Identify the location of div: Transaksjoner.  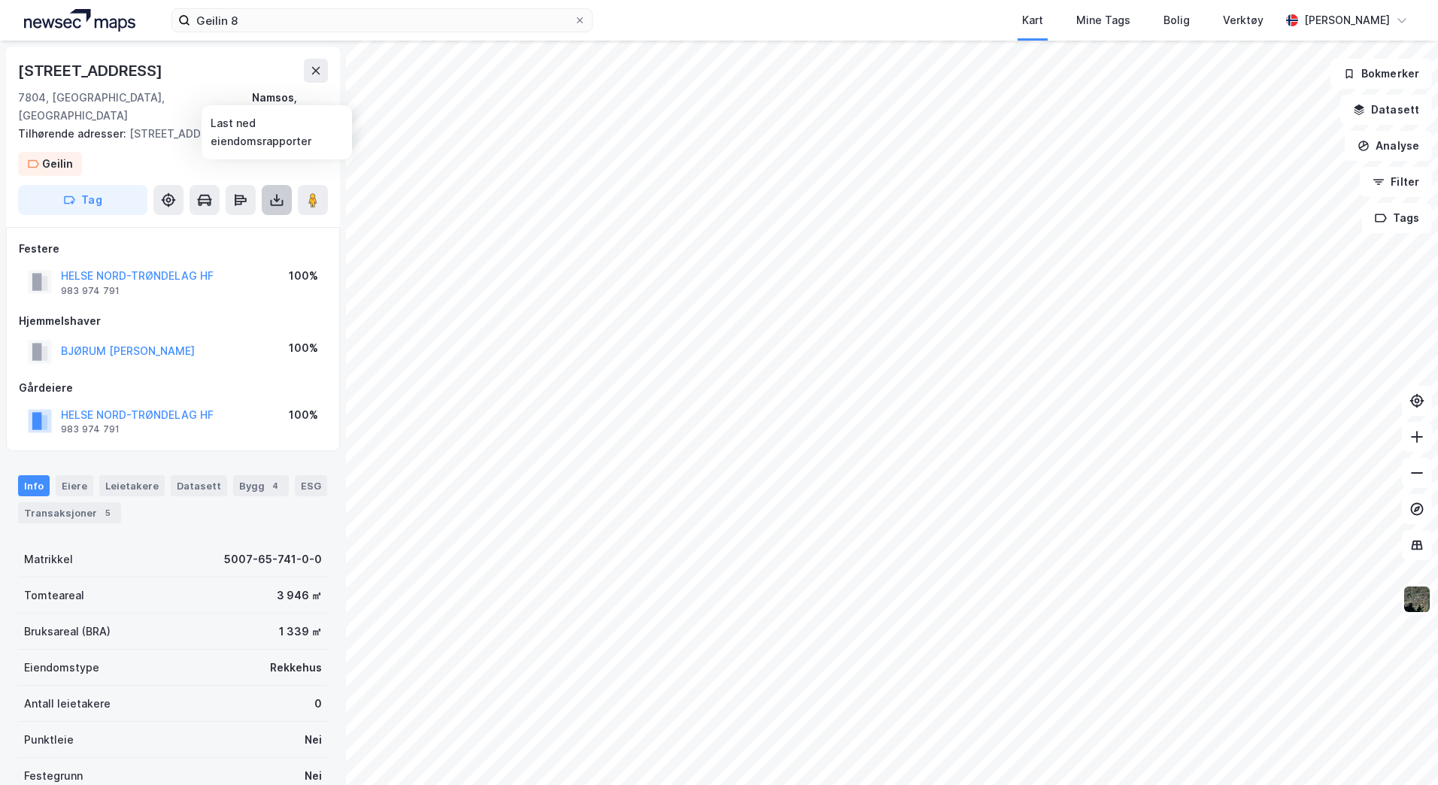
(69, 513).